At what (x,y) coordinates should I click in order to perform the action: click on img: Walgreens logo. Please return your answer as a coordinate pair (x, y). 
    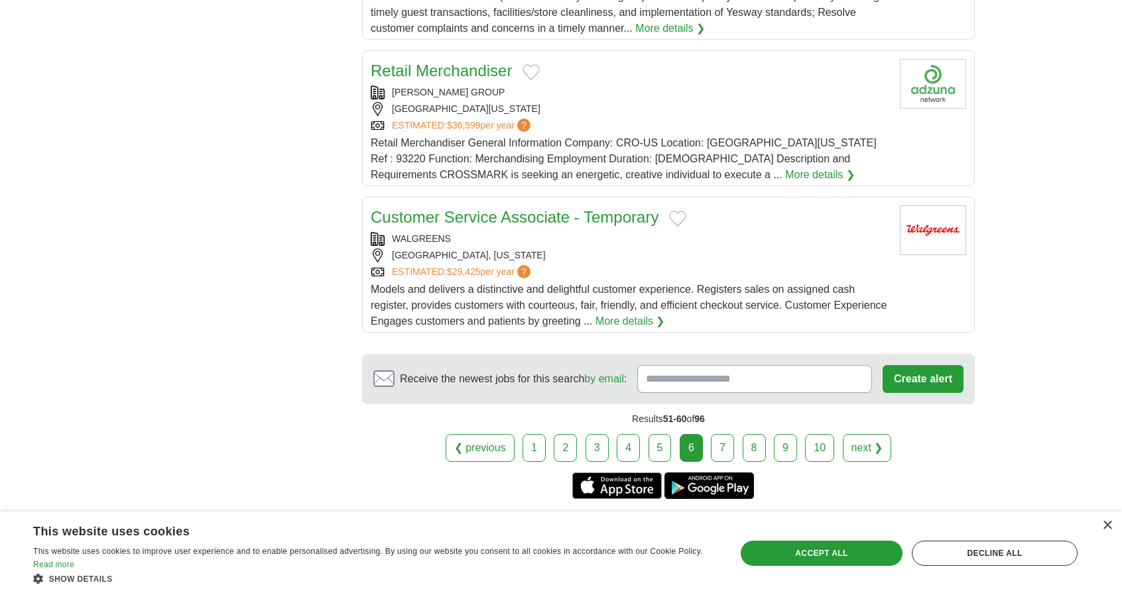
    Looking at the image, I should click on (933, 230).